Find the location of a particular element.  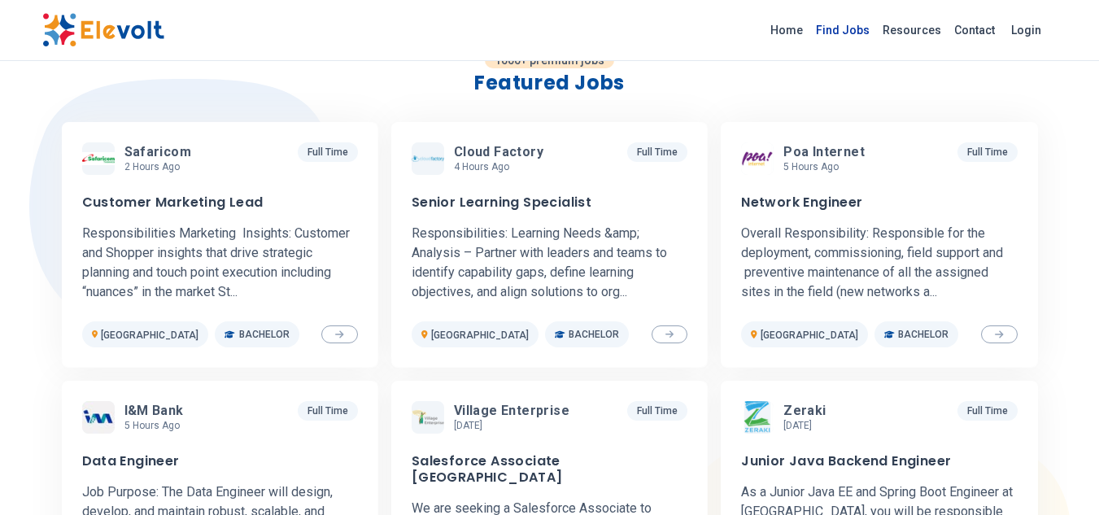

p: Overall Responsibility: Responsible for the deployment, commissioning, field support and preventi... is located at coordinates (878, 263).